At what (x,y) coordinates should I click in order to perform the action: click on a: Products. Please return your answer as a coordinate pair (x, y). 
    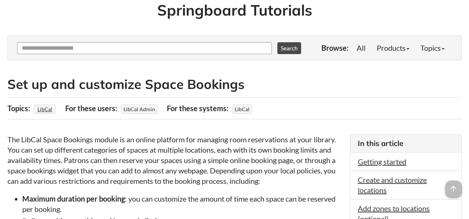
    Looking at the image, I should click on (393, 48).